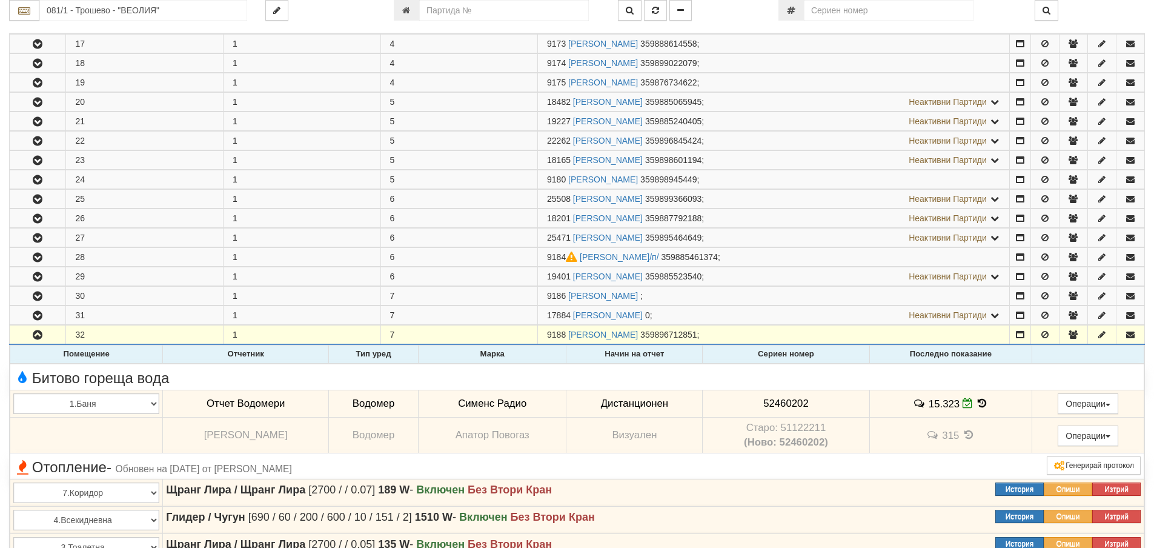 This screenshot has height=548, width=1154. I want to click on th: Марка, so click(492, 354).